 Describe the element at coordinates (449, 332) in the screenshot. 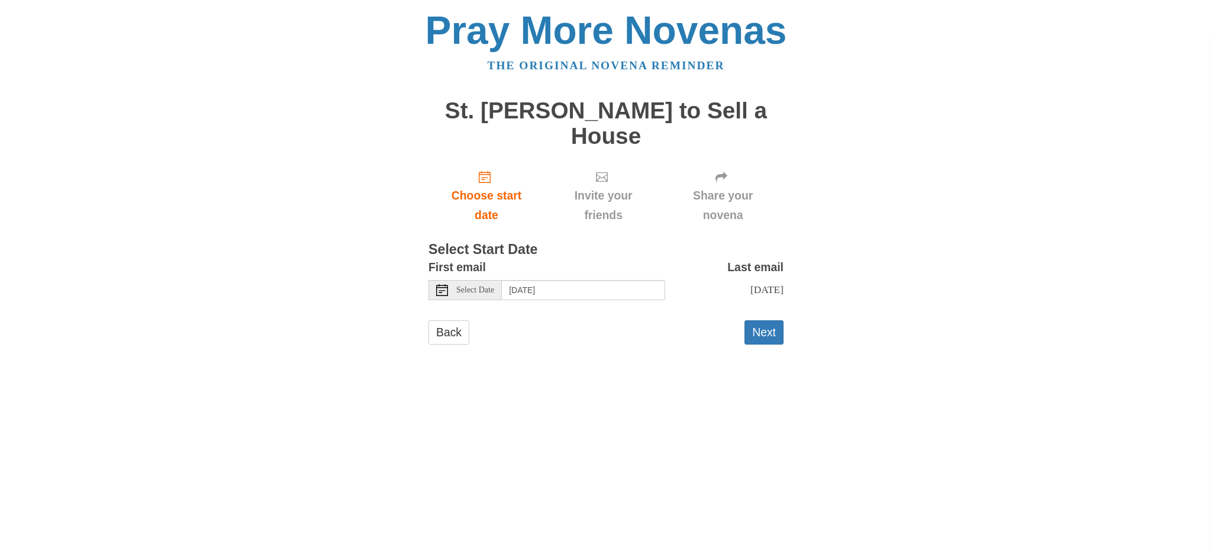

I see `a: Back` at that location.